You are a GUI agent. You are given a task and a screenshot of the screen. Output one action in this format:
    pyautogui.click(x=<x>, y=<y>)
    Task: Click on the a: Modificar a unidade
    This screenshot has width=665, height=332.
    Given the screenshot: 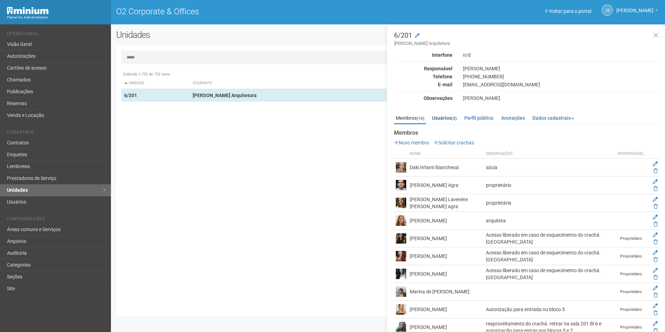 What is the action you would take?
    pyautogui.click(x=417, y=36)
    